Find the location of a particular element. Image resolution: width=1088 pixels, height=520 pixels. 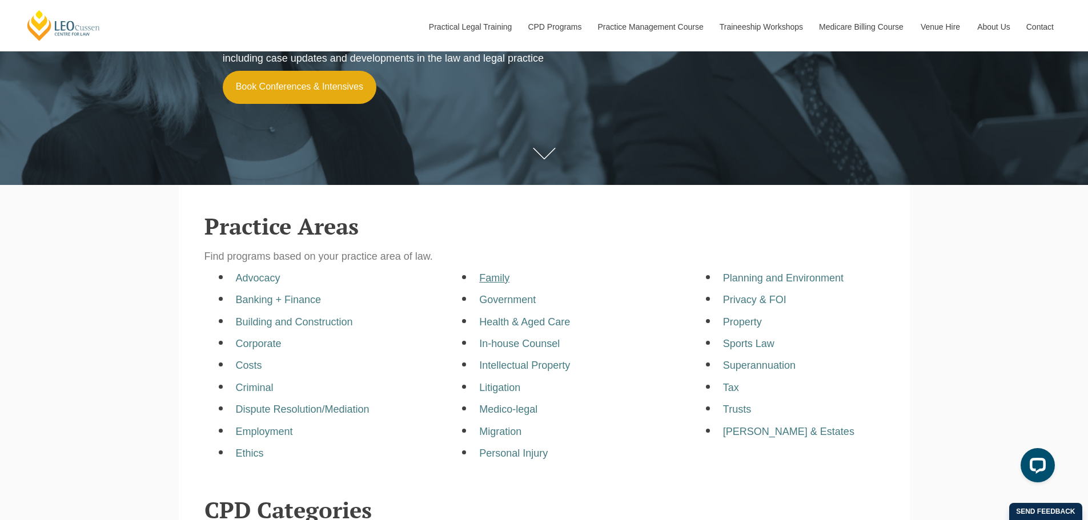

a: Privacy & FOI is located at coordinates (754, 300).